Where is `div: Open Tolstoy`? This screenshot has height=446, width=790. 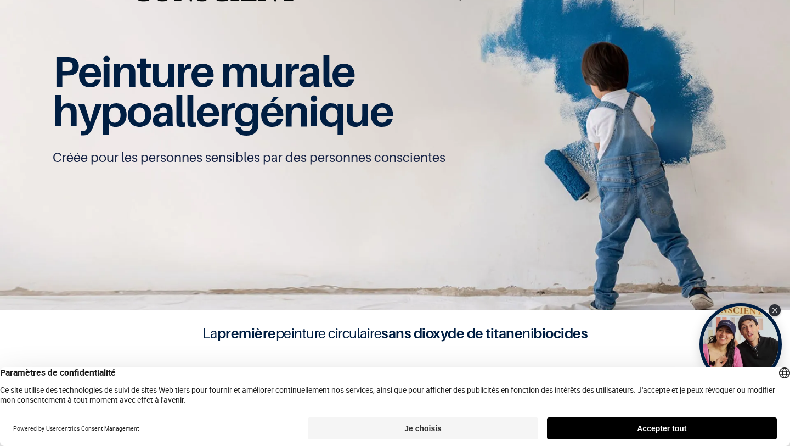 div: Open Tolstoy is located at coordinates (741, 344).